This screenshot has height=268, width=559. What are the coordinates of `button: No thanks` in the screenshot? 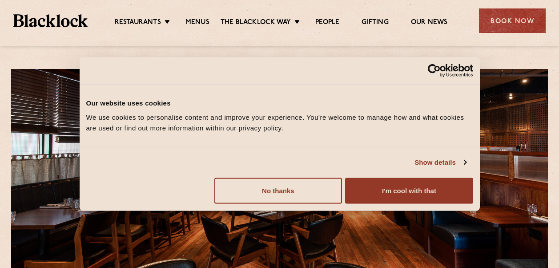 It's located at (278, 190).